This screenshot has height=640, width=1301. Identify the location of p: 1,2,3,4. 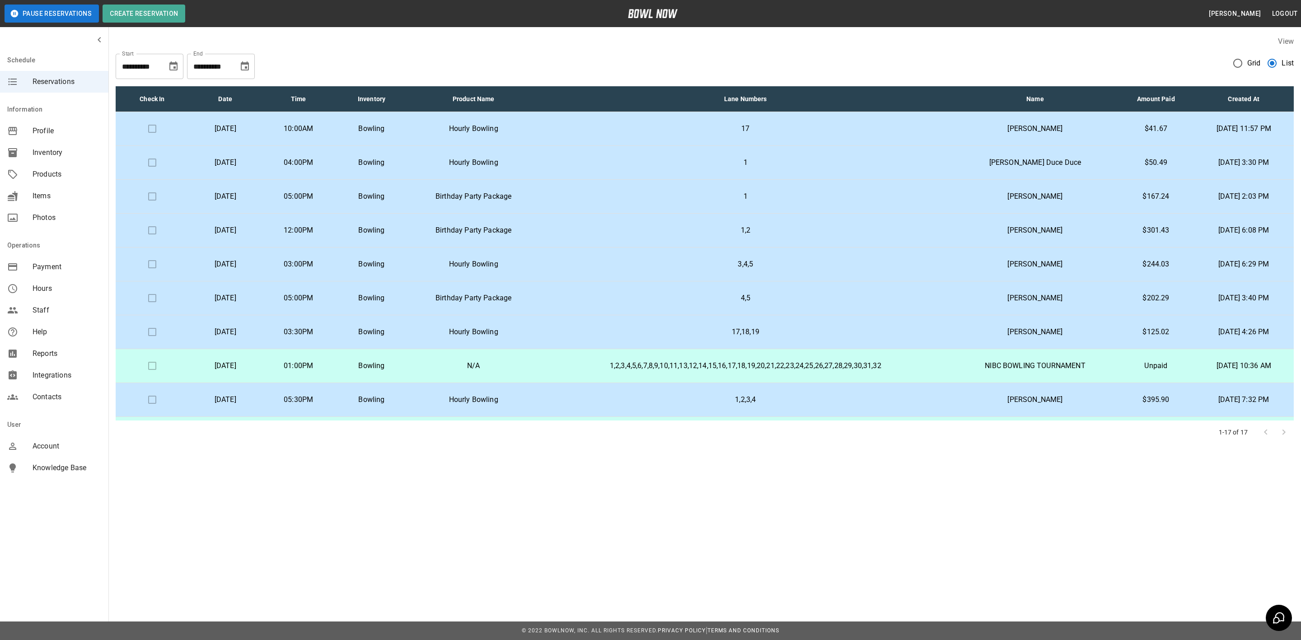
(745, 400).